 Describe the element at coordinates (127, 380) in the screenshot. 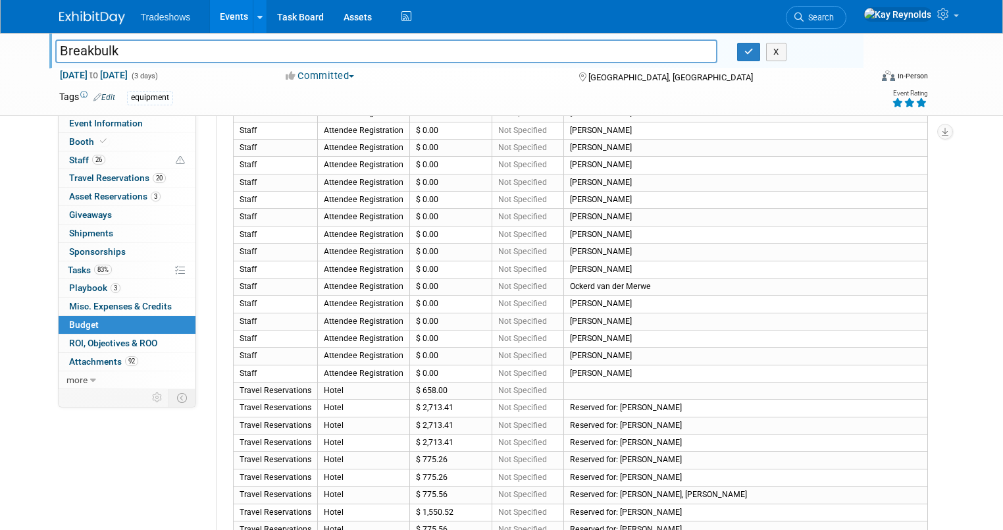

I see `a: more` at that location.